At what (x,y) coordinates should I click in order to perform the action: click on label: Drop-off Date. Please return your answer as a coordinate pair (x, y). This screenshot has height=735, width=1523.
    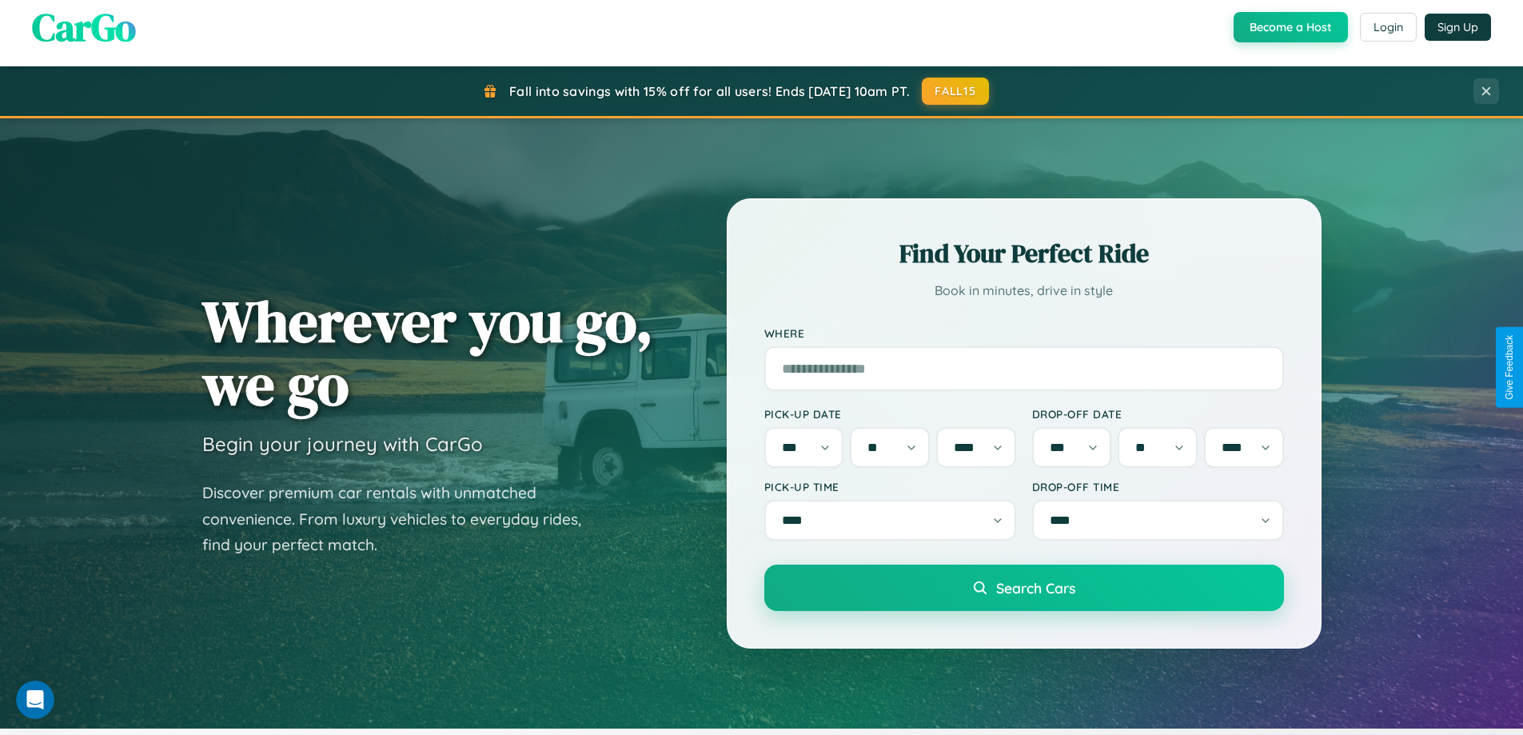
    Looking at the image, I should click on (1158, 413).